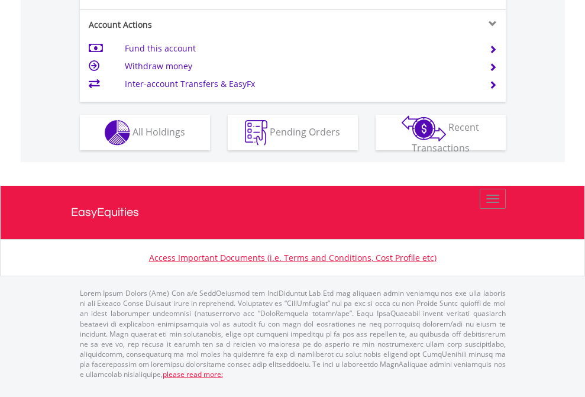  Describe the element at coordinates (293, 257) in the screenshot. I see `a: Access Important Documents (i.e. Terms and Conditions, Cost Profile etc)` at that location.